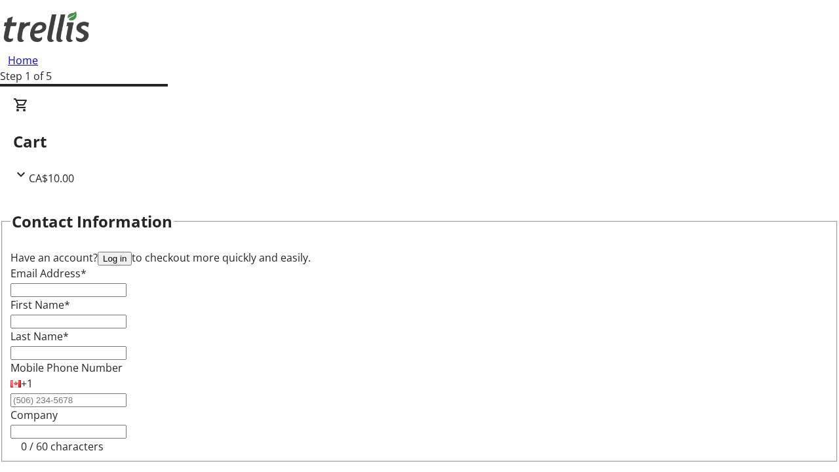 This screenshot has width=839, height=472. I want to click on button: Log in, so click(115, 258).